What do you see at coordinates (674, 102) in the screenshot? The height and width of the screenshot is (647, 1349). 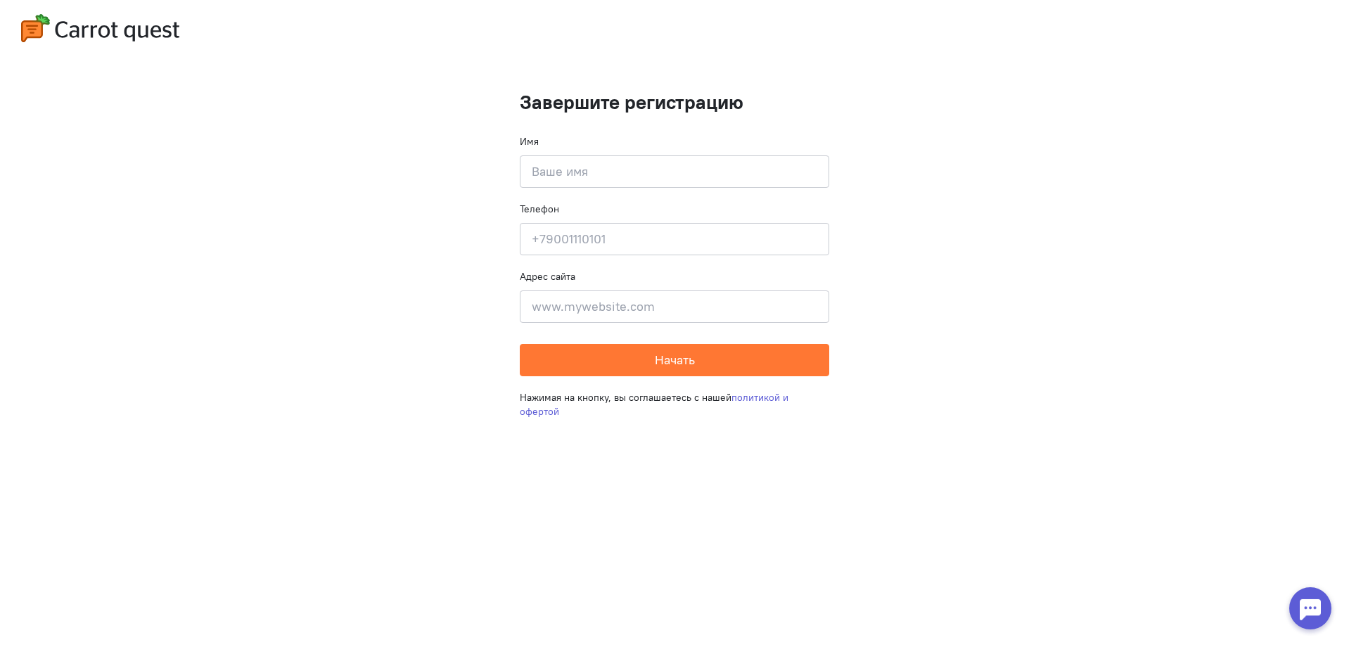 I see `h1: Завершите регистрацию` at bounding box center [674, 102].